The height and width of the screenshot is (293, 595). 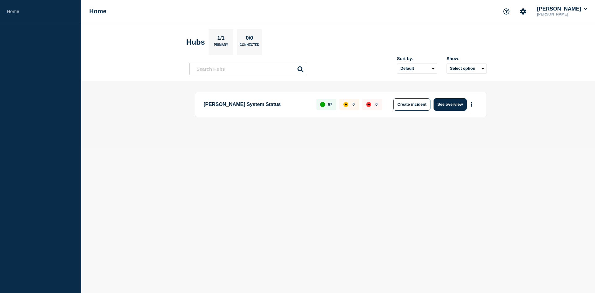 I want to click on h2: Hubs, so click(x=196, y=42).